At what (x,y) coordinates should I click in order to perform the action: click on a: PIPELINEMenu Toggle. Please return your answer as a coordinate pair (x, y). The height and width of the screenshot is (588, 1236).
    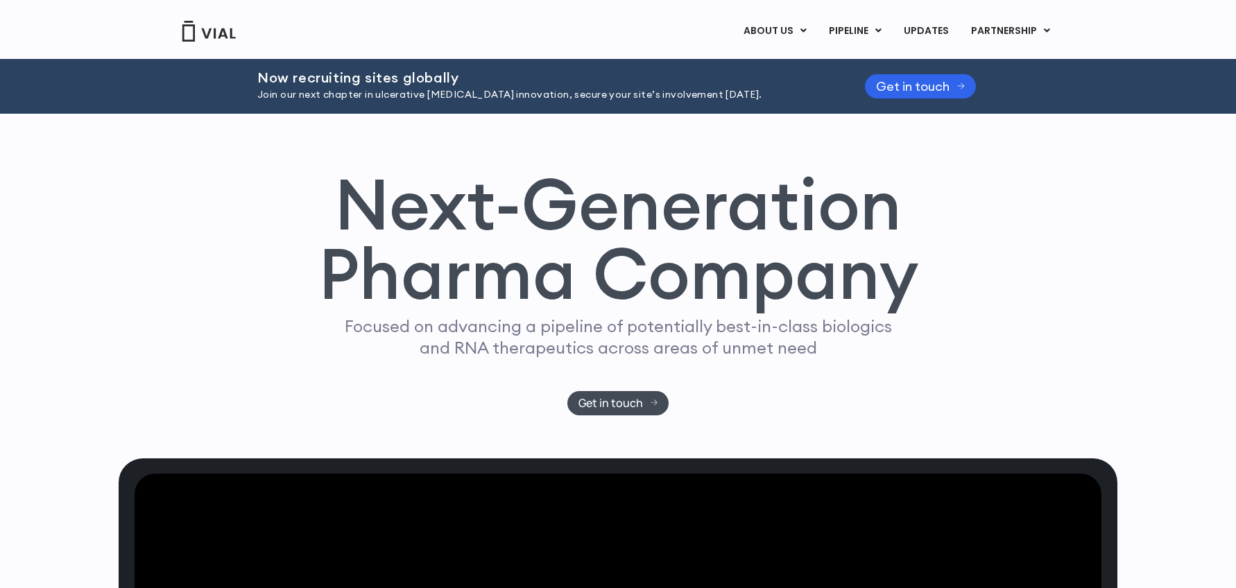
    Looking at the image, I should click on (854, 31).